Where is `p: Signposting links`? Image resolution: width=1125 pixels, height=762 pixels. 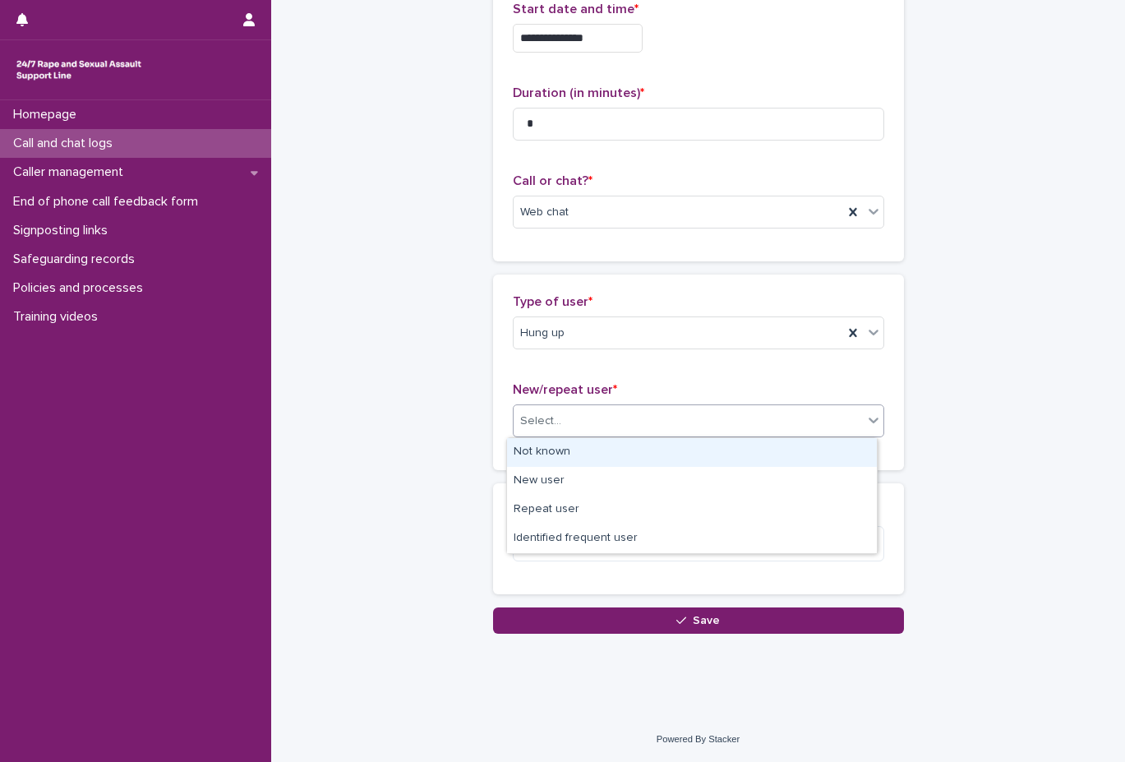
p: Signposting links is located at coordinates (63, 230).